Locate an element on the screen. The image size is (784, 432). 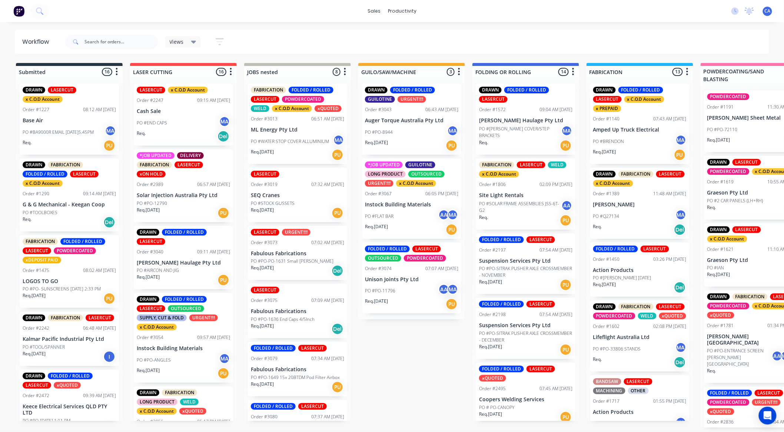
div: Order #3075 is located at coordinates (264, 301).